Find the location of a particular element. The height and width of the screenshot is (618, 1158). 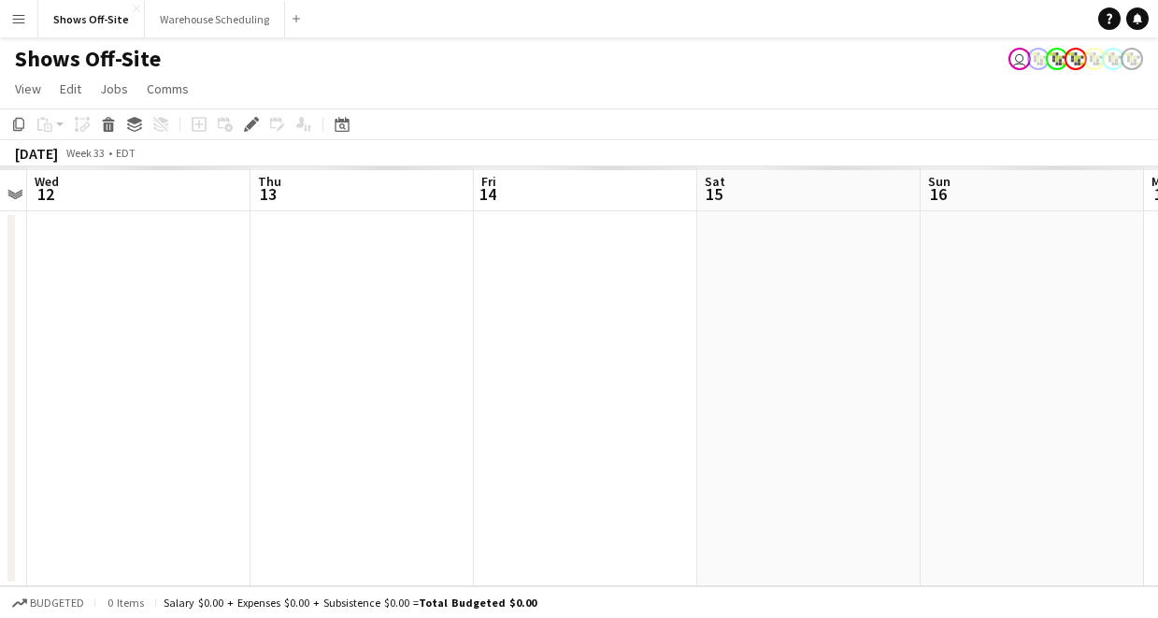

a: Edit is located at coordinates (70, 89).